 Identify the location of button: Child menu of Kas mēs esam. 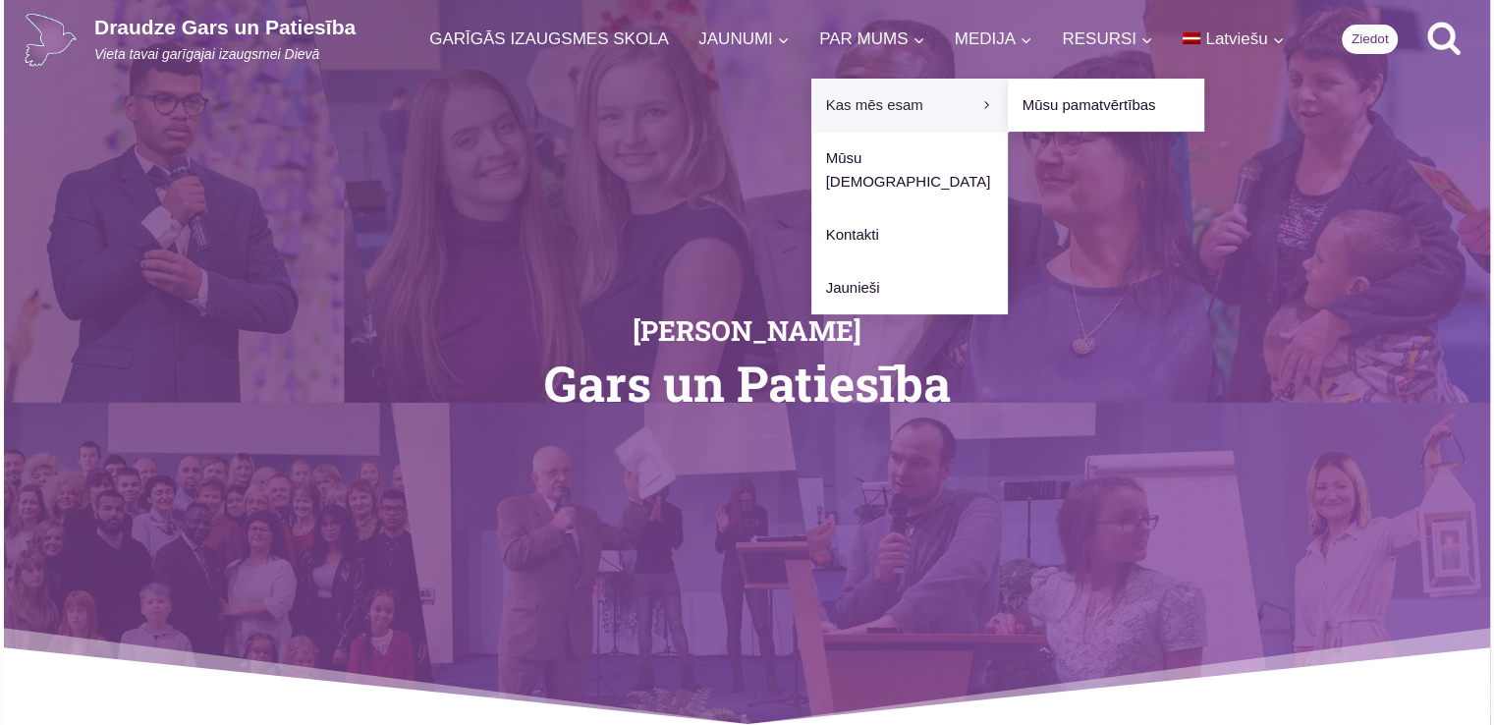
(909, 105).